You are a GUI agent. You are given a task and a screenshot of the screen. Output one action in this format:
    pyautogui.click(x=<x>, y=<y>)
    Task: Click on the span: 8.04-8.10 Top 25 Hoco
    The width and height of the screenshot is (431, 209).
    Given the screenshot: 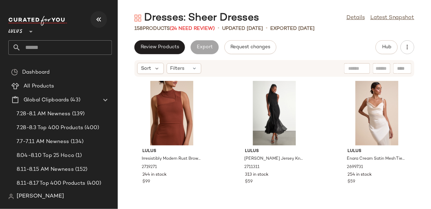 What is the action you would take?
    pyautogui.click(x=45, y=155)
    